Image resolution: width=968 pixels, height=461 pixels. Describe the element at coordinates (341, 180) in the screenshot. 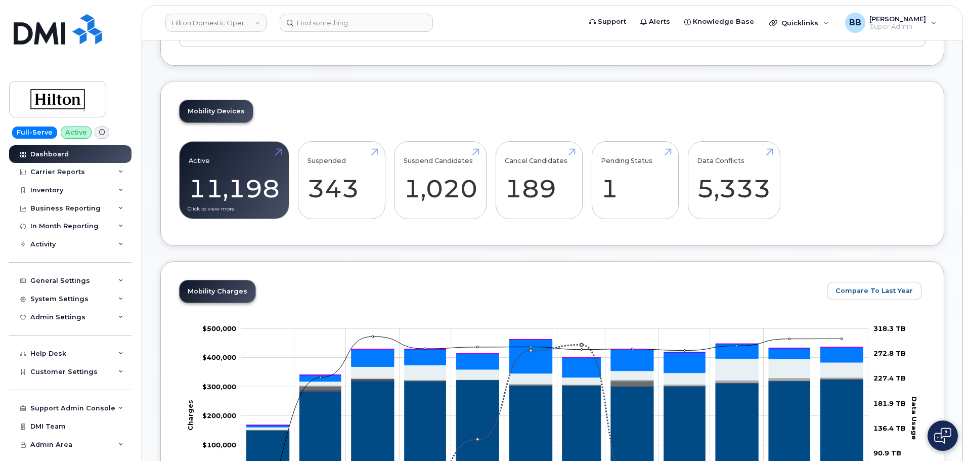

I see `a: Suspended 343` at that location.